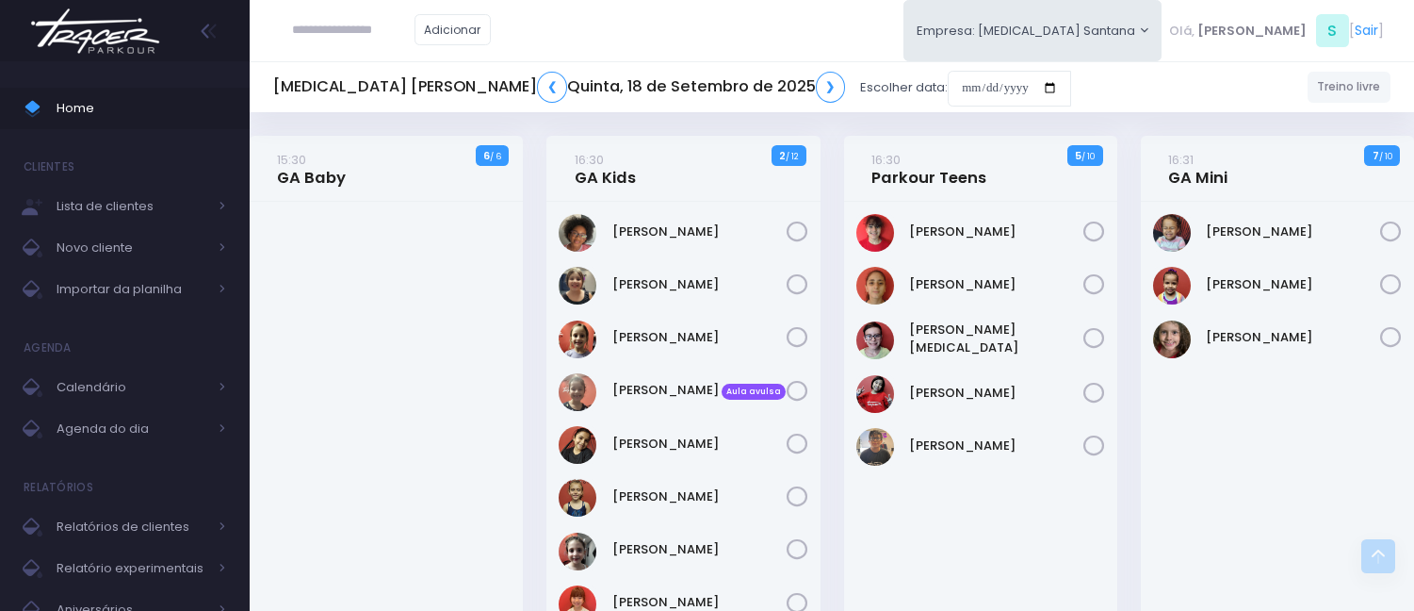  I want to click on img: João Vitor Fontan Nicoleti, so click(875, 340).